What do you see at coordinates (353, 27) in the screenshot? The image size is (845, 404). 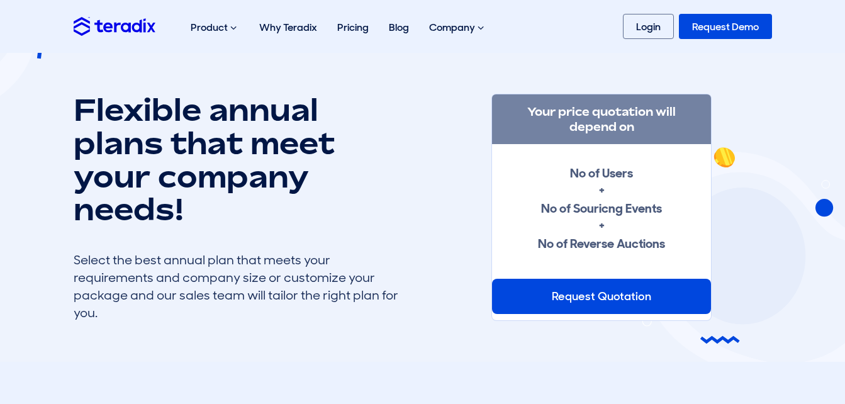 I see `a: Pricing` at bounding box center [353, 27].